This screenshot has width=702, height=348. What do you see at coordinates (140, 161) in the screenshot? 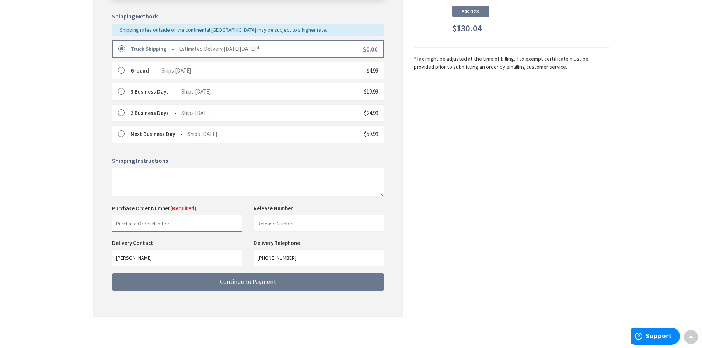
I see `span: Shipping Instructions` at bounding box center [140, 161].